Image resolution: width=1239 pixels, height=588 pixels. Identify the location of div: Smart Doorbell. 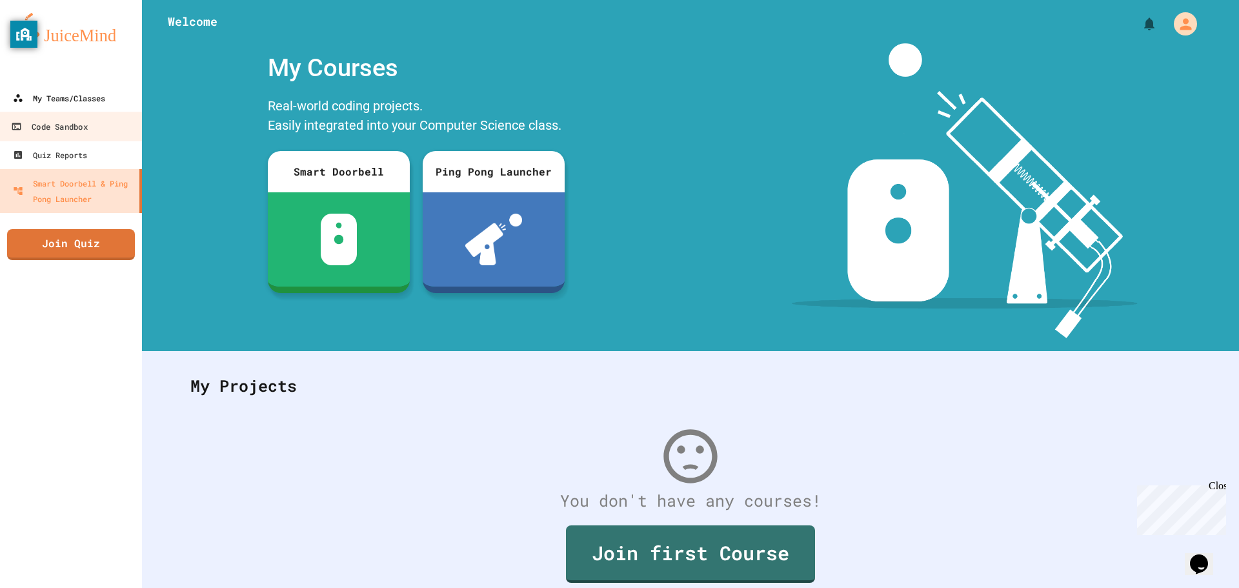
(339, 172).